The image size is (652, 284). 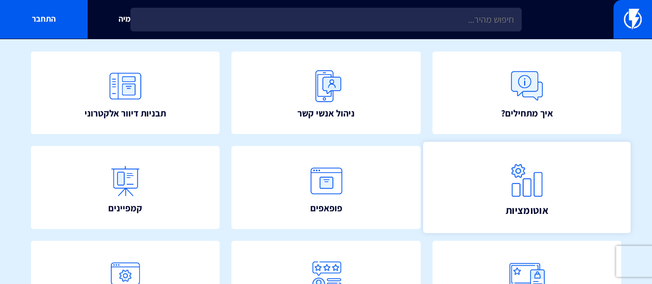 What do you see at coordinates (125, 93) in the screenshot?
I see `a: תבניות דיוור אלקטרוני` at bounding box center [125, 93].